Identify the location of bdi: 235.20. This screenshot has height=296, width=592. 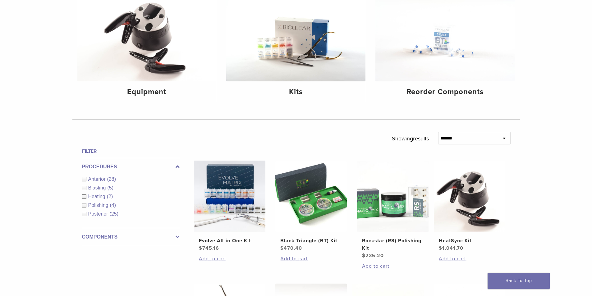
(373, 256).